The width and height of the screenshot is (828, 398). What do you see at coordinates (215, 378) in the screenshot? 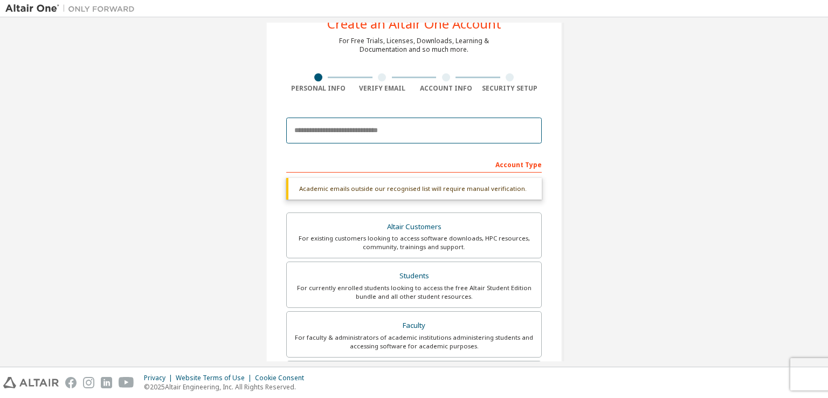
I see `div: Website Terms of Use` at bounding box center [215, 378].